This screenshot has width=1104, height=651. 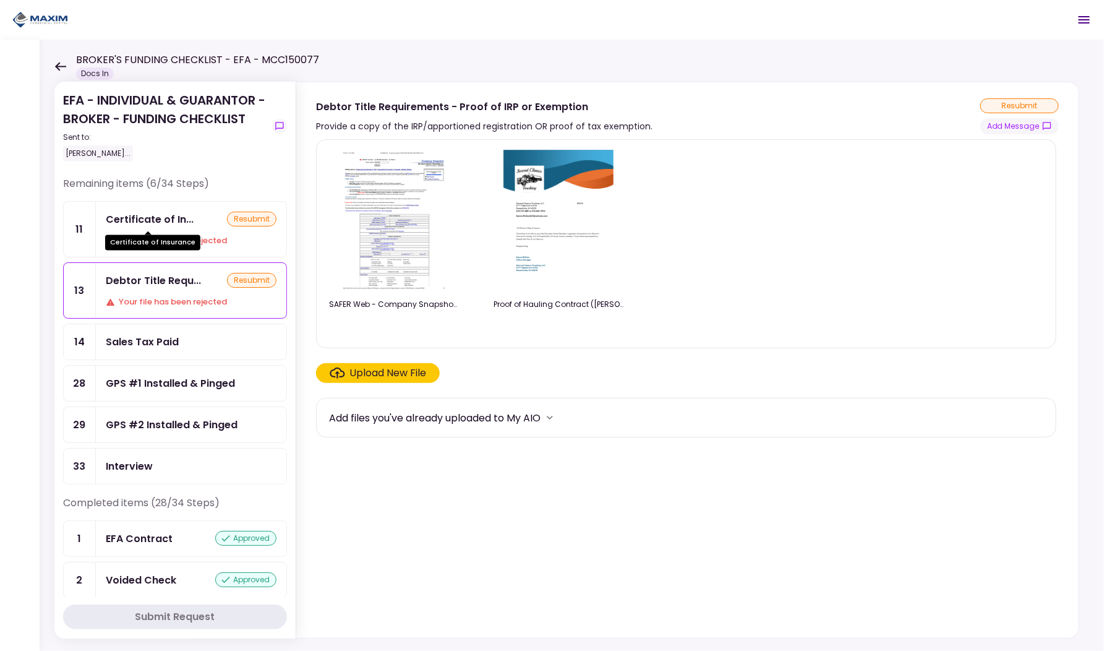 What do you see at coordinates (394, 304) in the screenshot?
I see `div: SAFER Web - Company Snapshot SECOND CHANCE TRUCKING LLC.pdf` at bounding box center [394, 304].